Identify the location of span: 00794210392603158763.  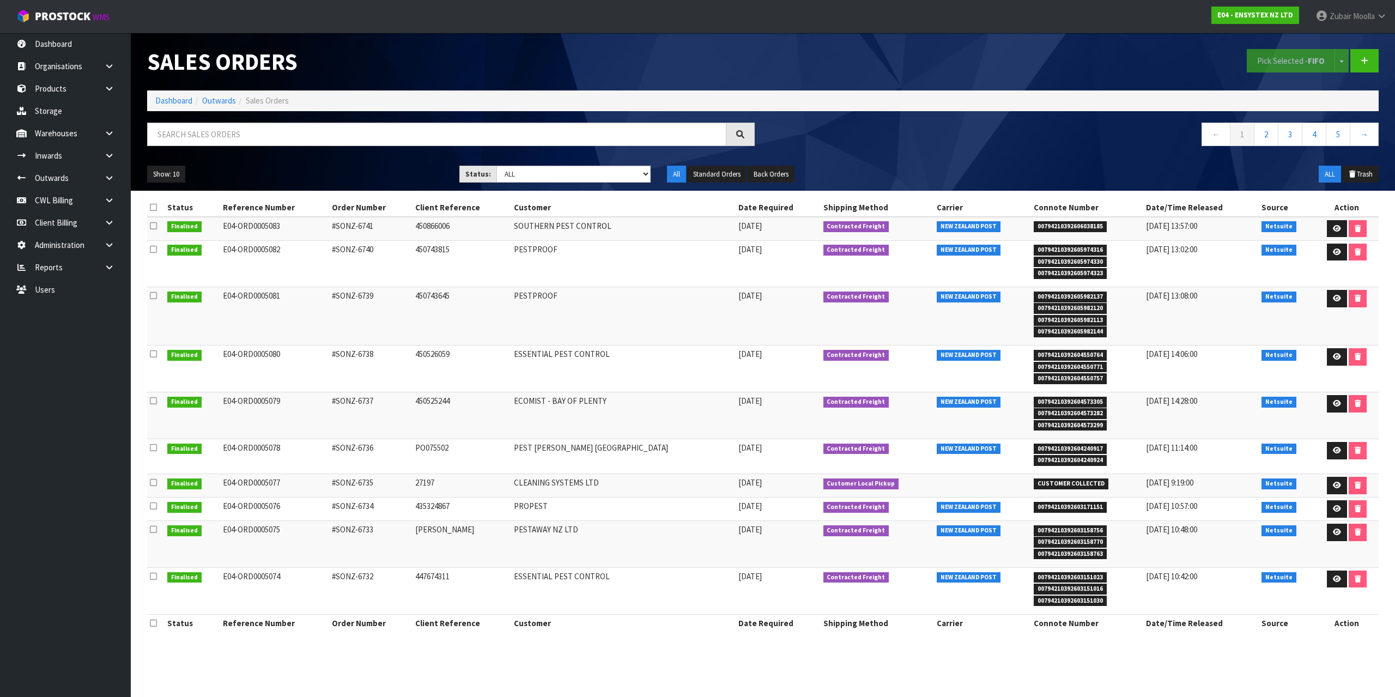
(1070, 554).